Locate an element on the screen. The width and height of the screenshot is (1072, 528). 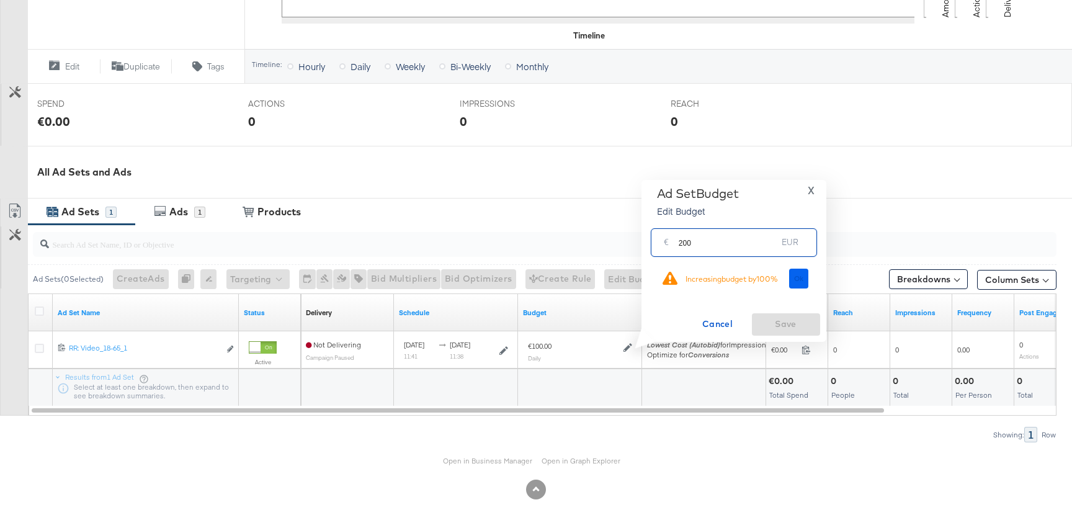
span: 0.00 is located at coordinates (963, 349).